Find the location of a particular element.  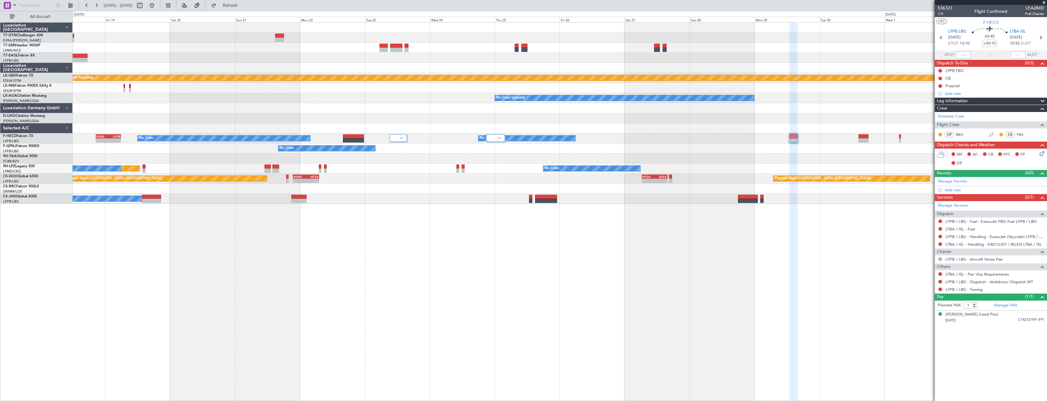

a: 9H-LPZLegacy 500 is located at coordinates (19, 166).